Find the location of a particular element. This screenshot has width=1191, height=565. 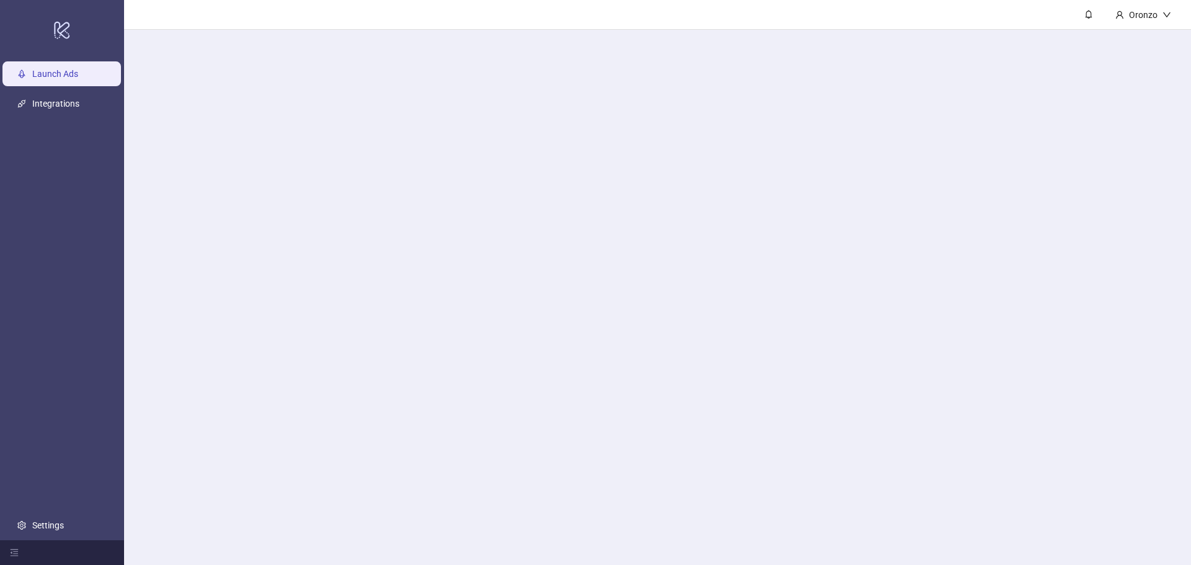

a: Launch Ads is located at coordinates (55, 74).